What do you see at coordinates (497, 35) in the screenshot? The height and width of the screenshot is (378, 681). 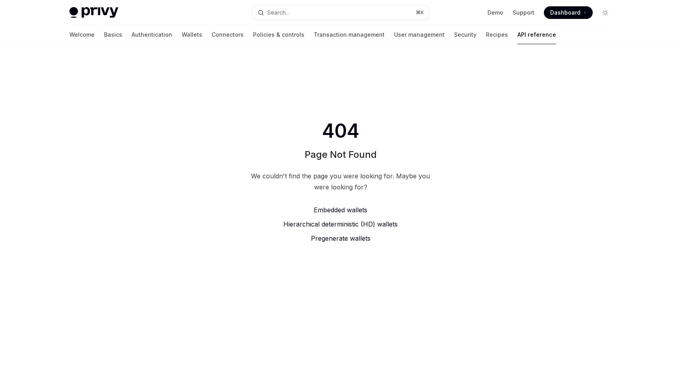 I see `a: Recipes` at bounding box center [497, 35].